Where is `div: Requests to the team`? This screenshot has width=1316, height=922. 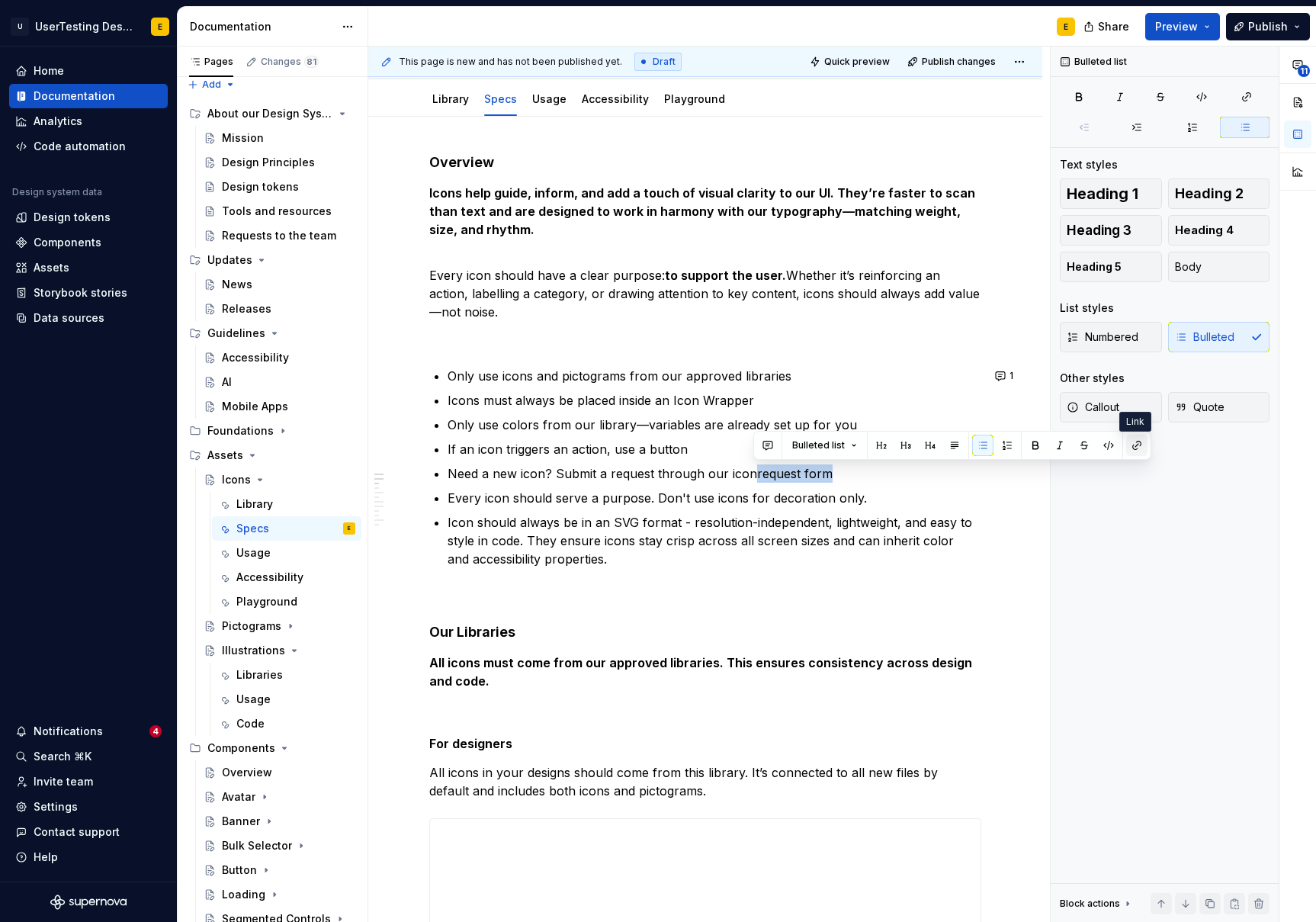
div: Requests to the team is located at coordinates (279, 235).